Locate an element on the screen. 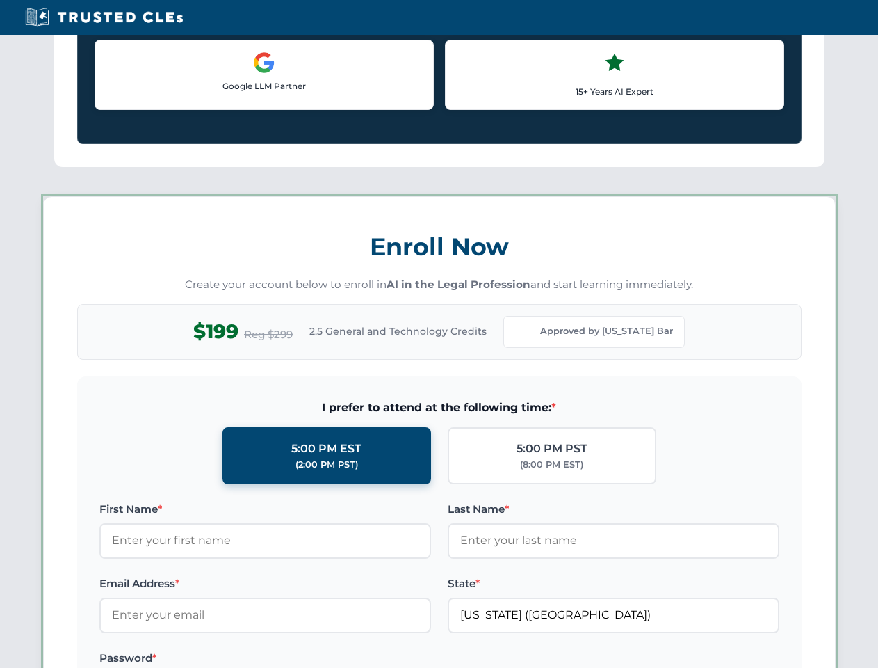 This screenshot has width=878, height=668. label: Email Address is located at coordinates (265, 584).